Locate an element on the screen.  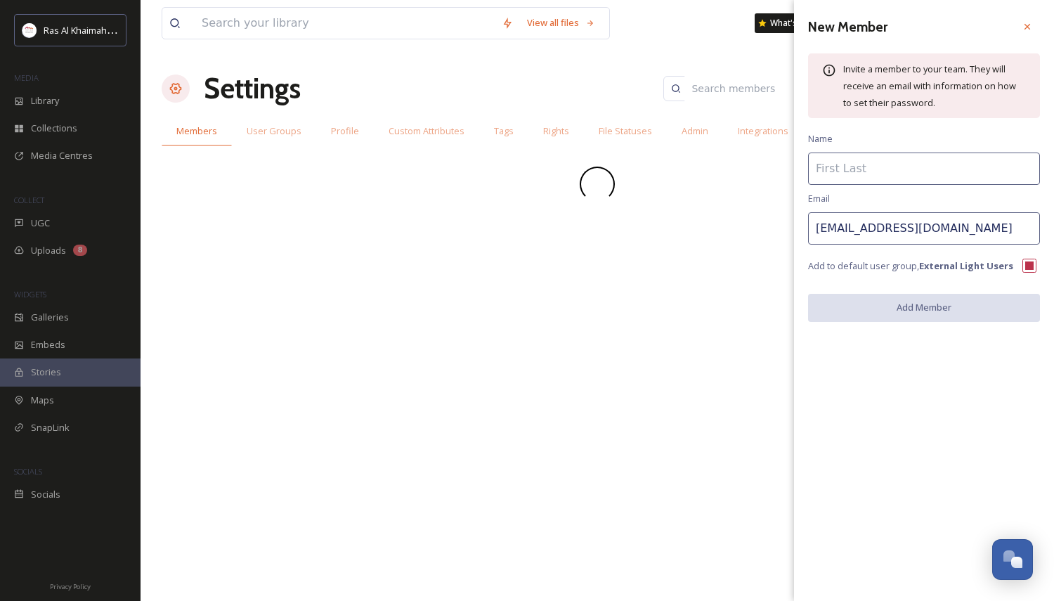
span: Socials is located at coordinates (46, 494).